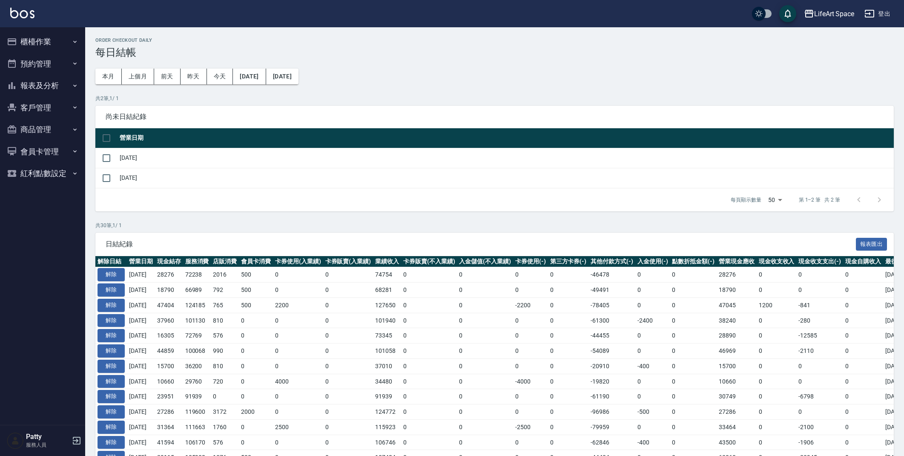  I want to click on button: 櫃檯作業, so click(43, 42).